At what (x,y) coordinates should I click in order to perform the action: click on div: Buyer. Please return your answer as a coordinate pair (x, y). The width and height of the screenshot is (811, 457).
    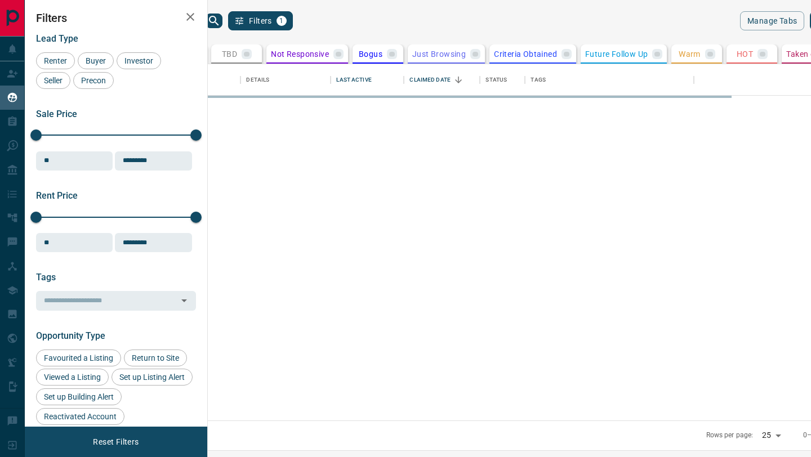
    Looking at the image, I should click on (96, 61).